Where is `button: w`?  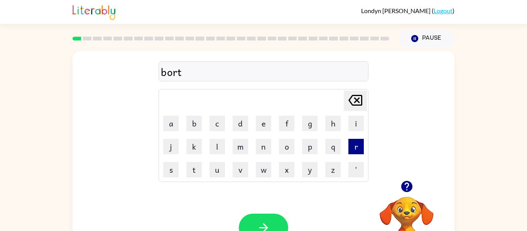
button: w is located at coordinates (264, 170).